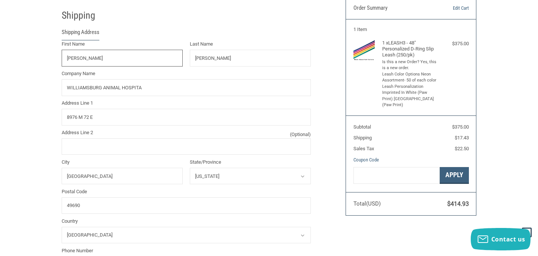  Describe the element at coordinates (396, 175) in the screenshot. I see `input: Gift Certificate or Coupon Code` at that location.